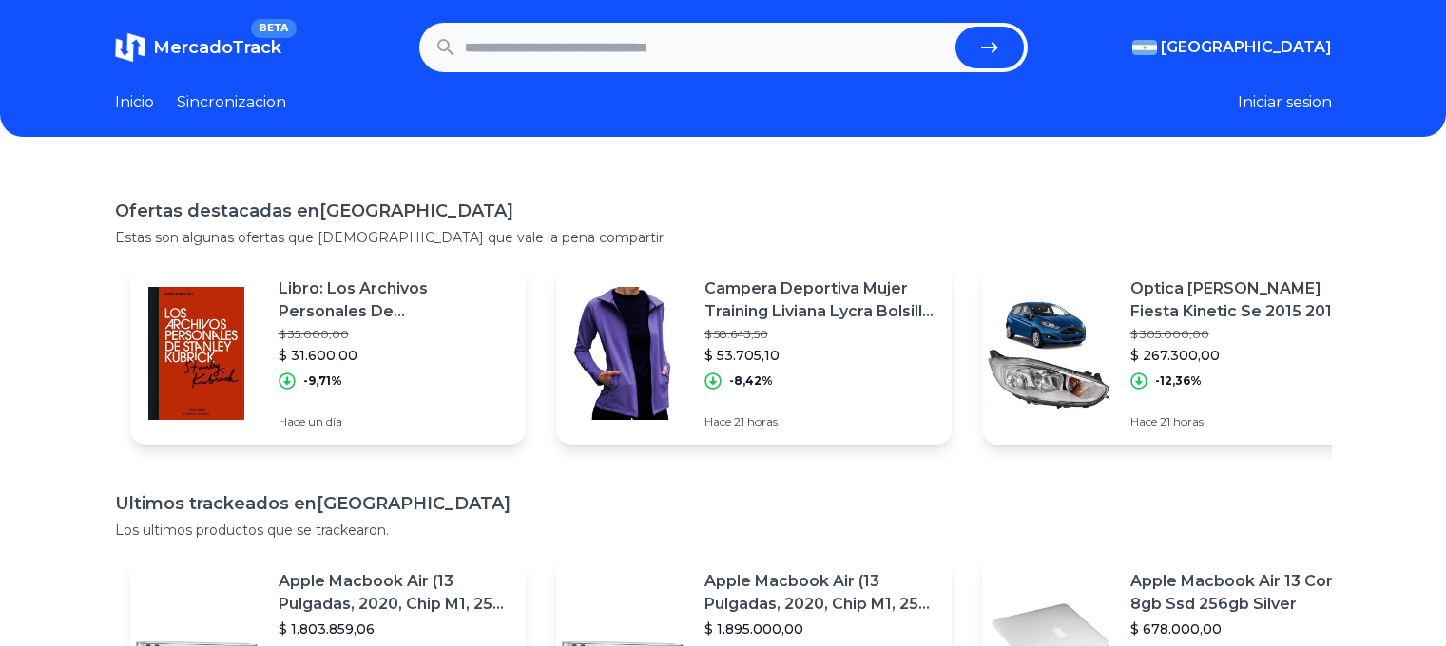 The height and width of the screenshot is (646, 1446). Describe the element at coordinates (198, 48) in the screenshot. I see `a: MercadoTrackBETA` at that location.